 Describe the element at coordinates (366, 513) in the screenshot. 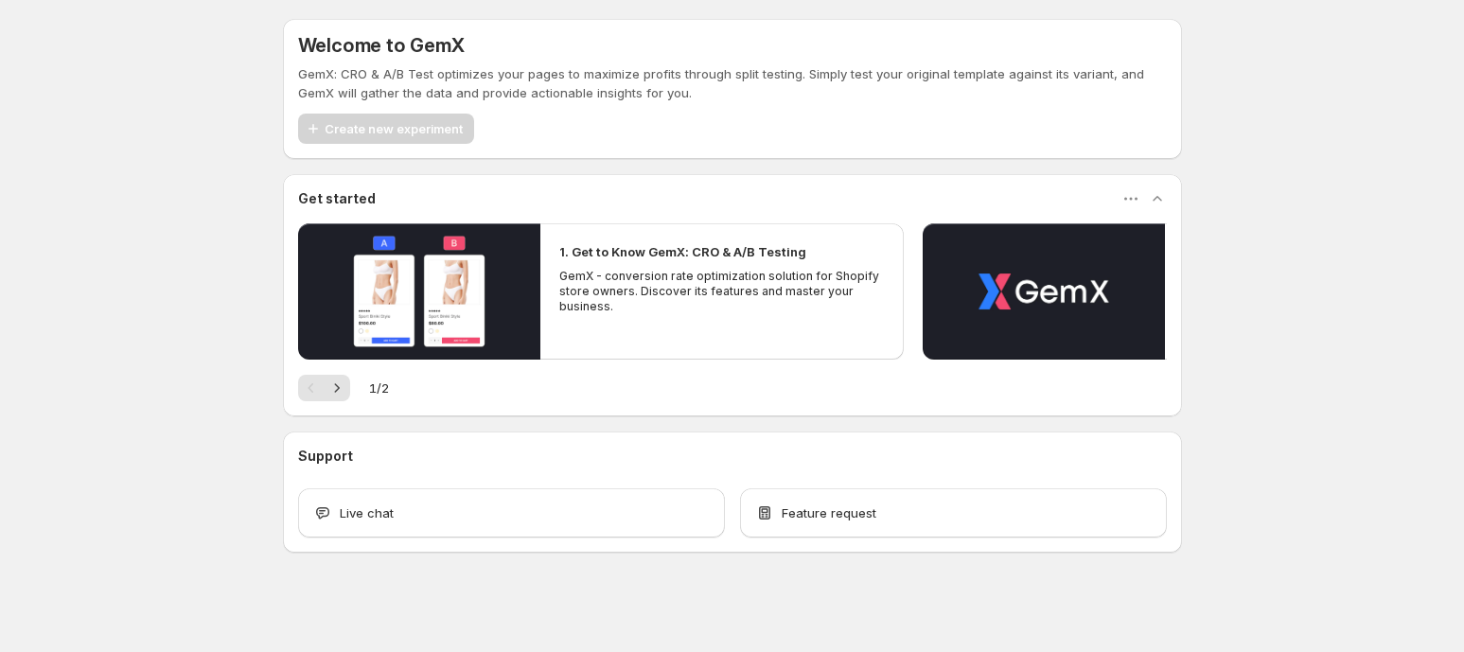

I see `span: Live chat` at that location.